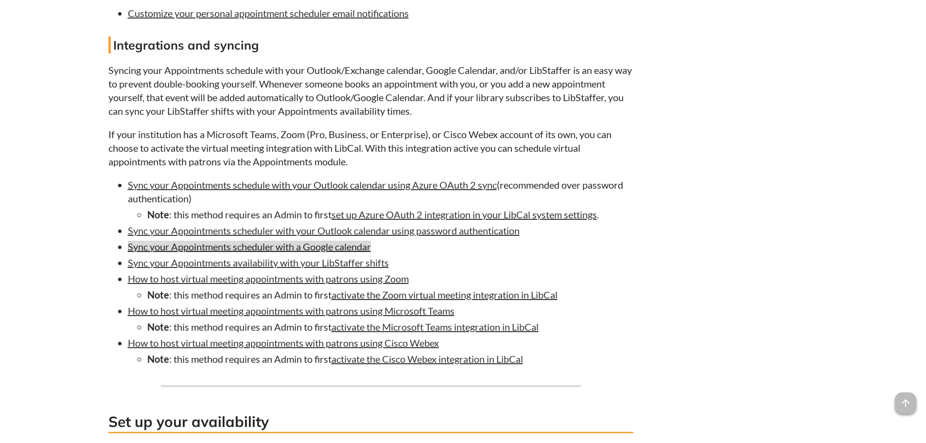  Describe the element at coordinates (268, 279) in the screenshot. I see `a: How to host virtual meeting appointments with patrons using Zoom` at that location.